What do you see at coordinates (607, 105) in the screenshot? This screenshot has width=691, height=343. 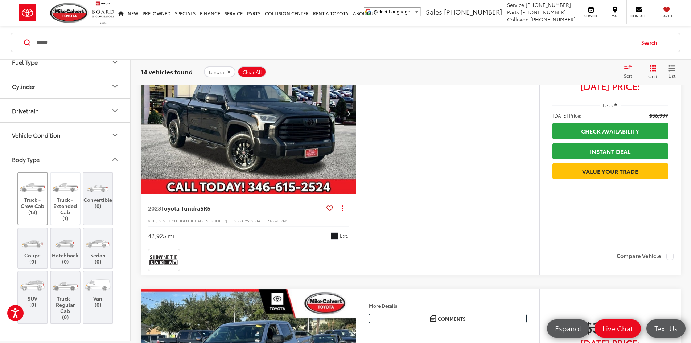 I see `span: Less` at bounding box center [607, 105].